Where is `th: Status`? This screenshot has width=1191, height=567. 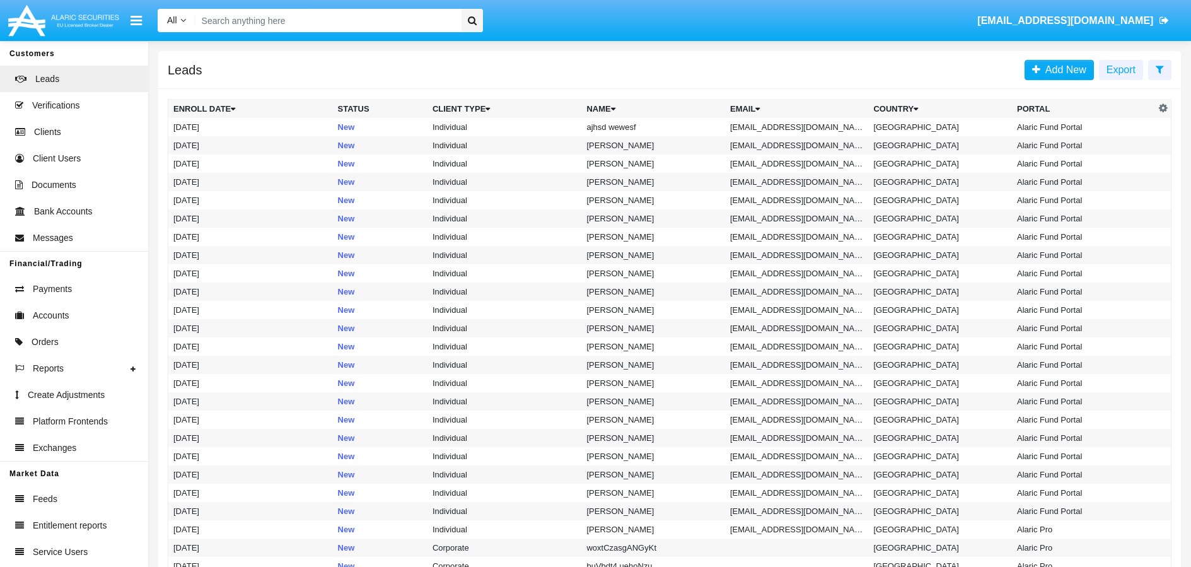
th: Status is located at coordinates (380, 109).